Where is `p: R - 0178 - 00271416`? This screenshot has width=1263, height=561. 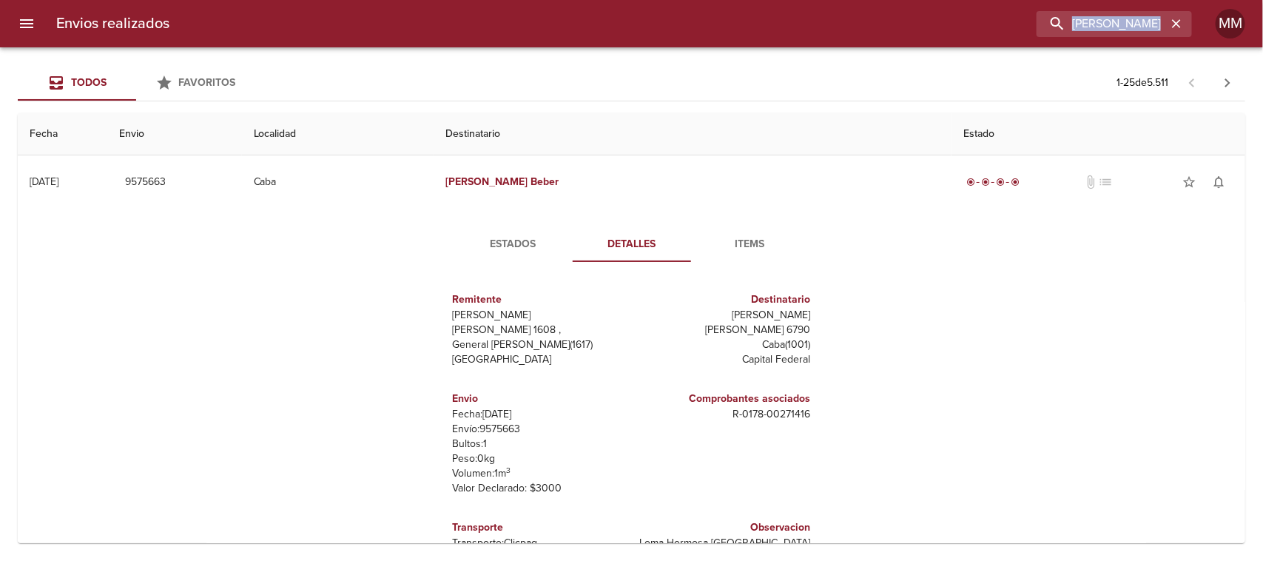
p: R - 0178 - 00271416 is located at coordinates (724, 414).